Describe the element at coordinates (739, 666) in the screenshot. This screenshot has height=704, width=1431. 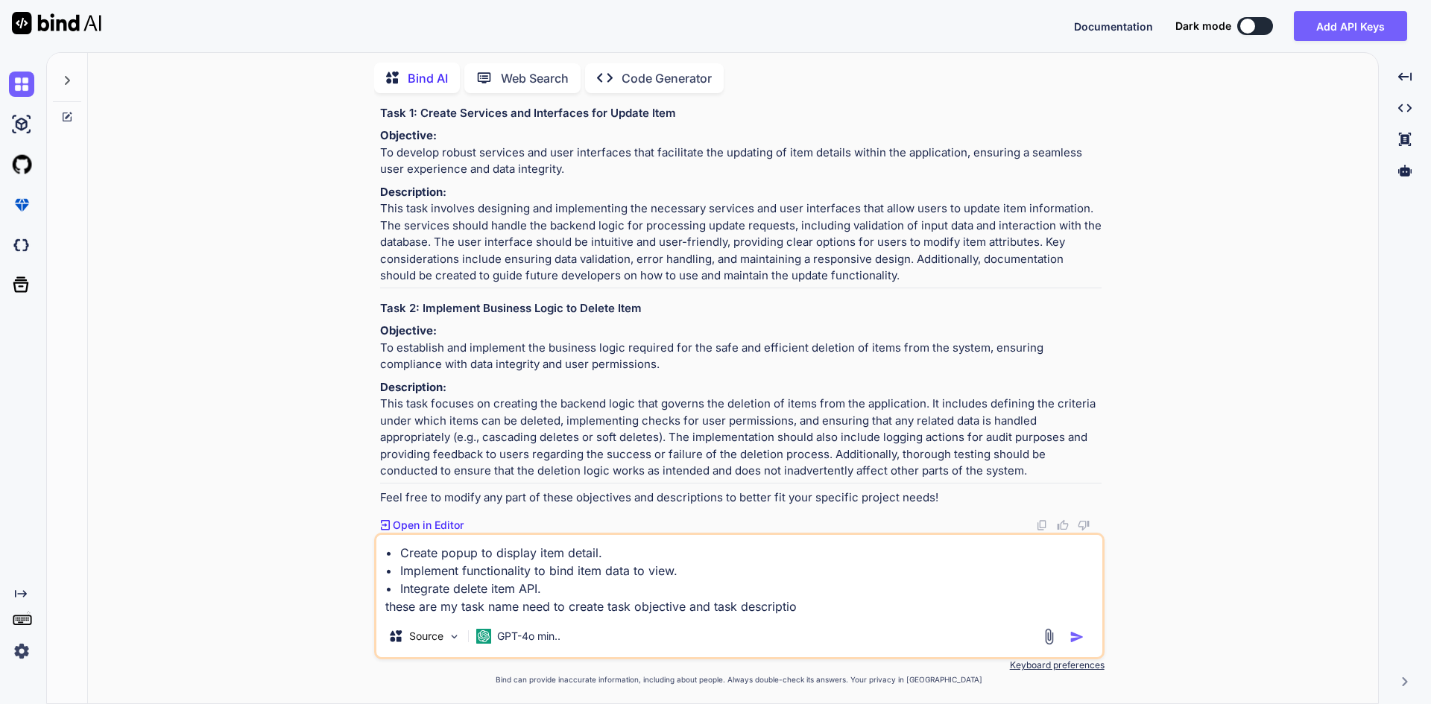
I see `p: Keyboard preferences` at that location.